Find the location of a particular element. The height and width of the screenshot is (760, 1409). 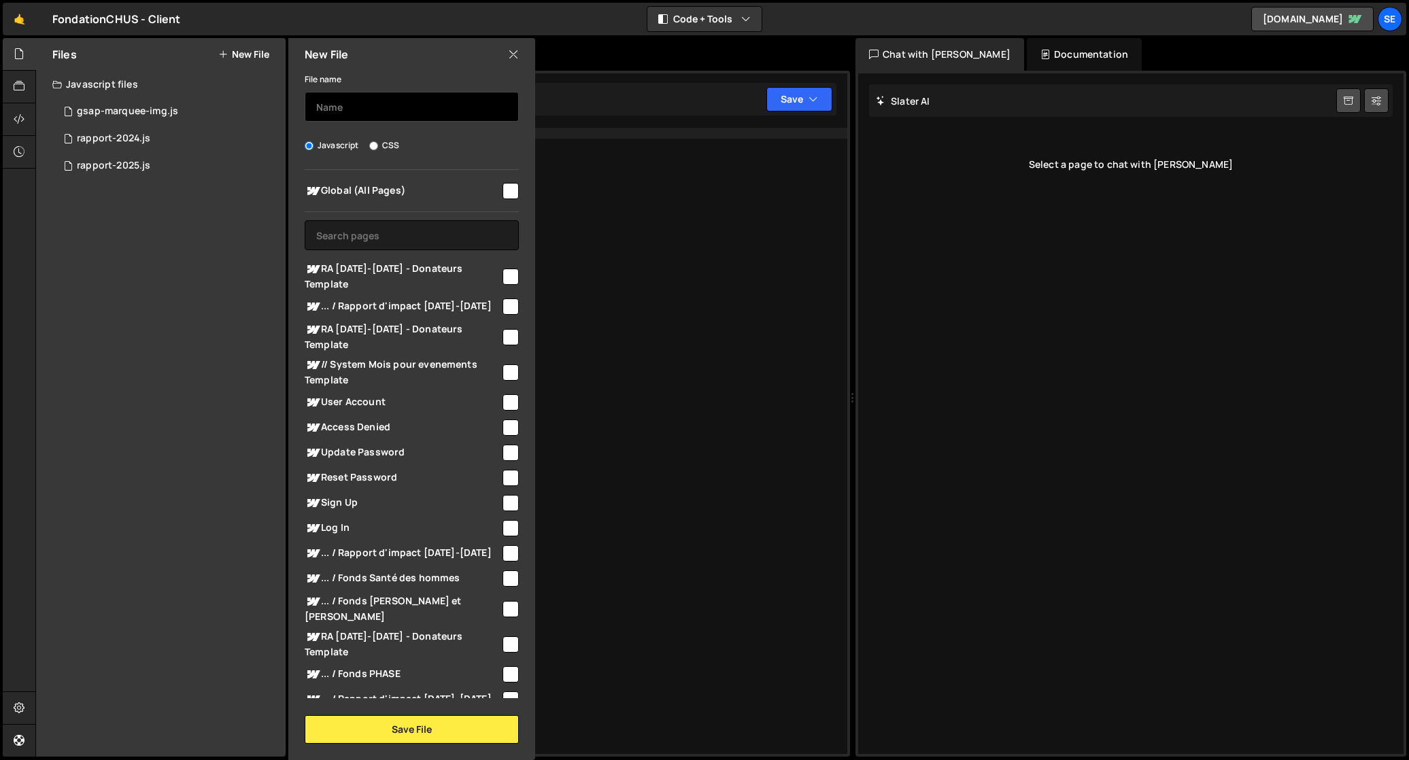

button: Save is located at coordinates (799, 99).